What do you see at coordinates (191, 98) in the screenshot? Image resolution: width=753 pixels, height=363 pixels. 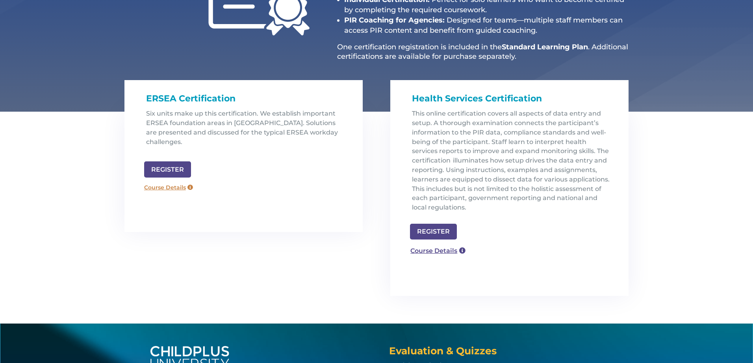 I see `span: ERSEA Certification` at bounding box center [191, 98].